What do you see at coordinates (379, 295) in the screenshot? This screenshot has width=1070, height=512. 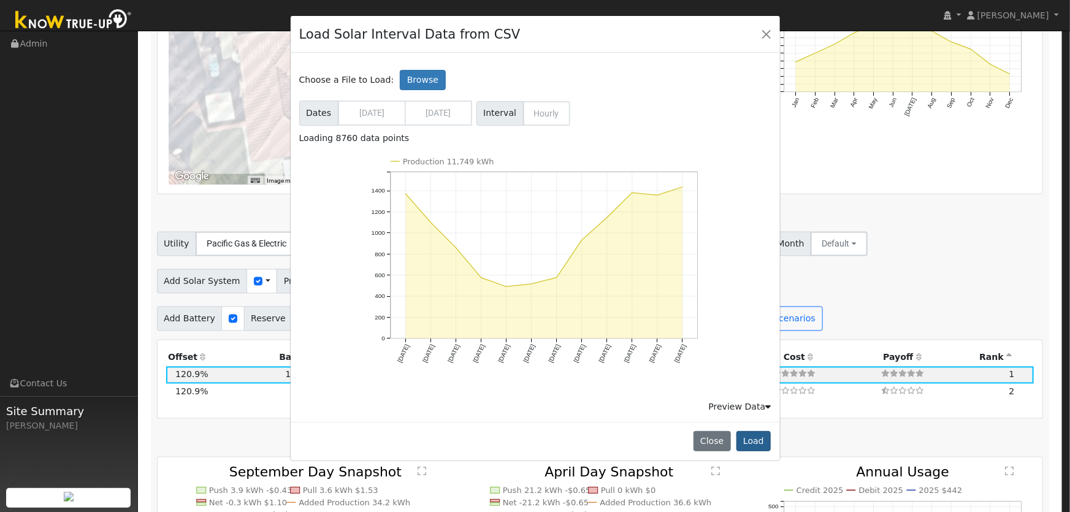 I see `text: 400` at bounding box center [379, 295].